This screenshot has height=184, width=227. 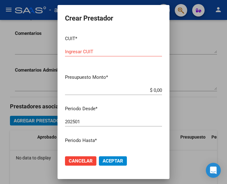 I want to click on div: Open Intercom Messenger, so click(x=213, y=170).